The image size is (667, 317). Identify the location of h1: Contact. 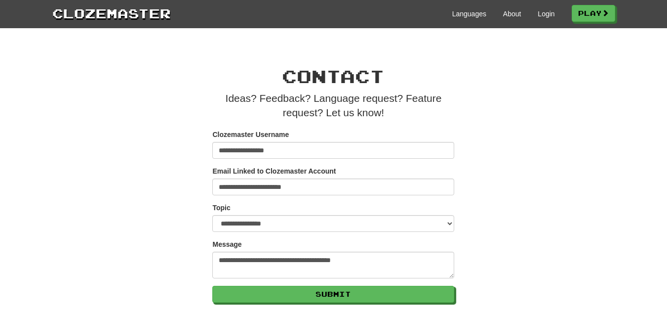
(333, 76).